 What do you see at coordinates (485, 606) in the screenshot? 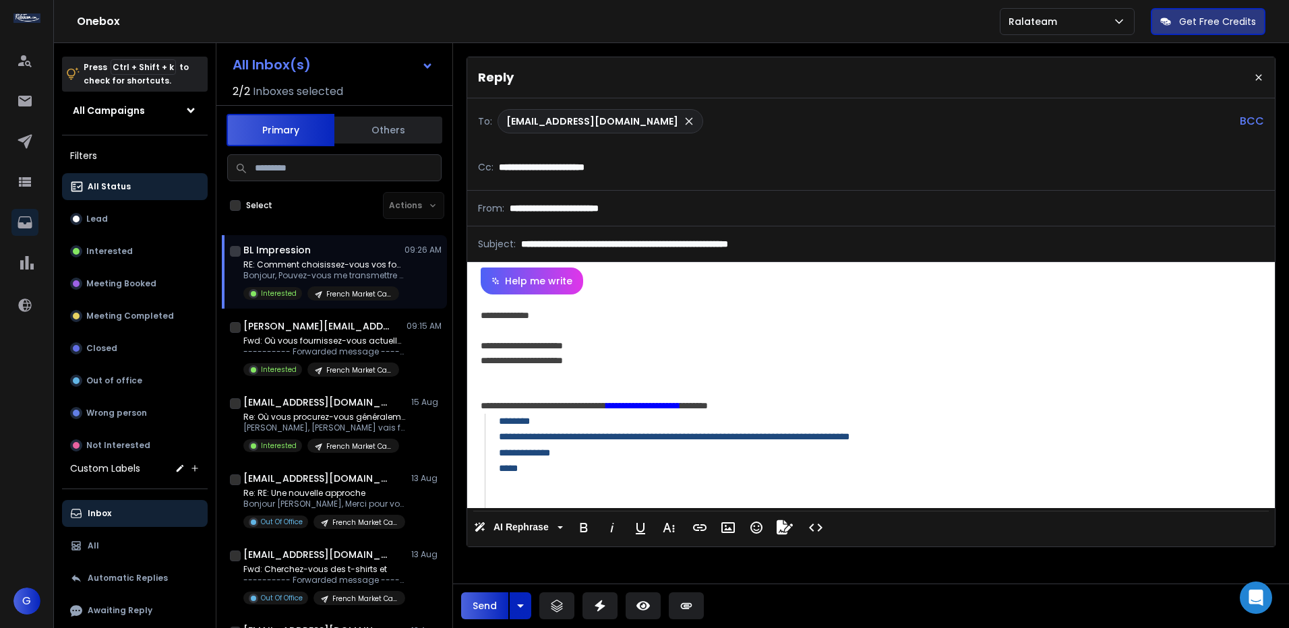
I see `button: Send` at bounding box center [485, 606].